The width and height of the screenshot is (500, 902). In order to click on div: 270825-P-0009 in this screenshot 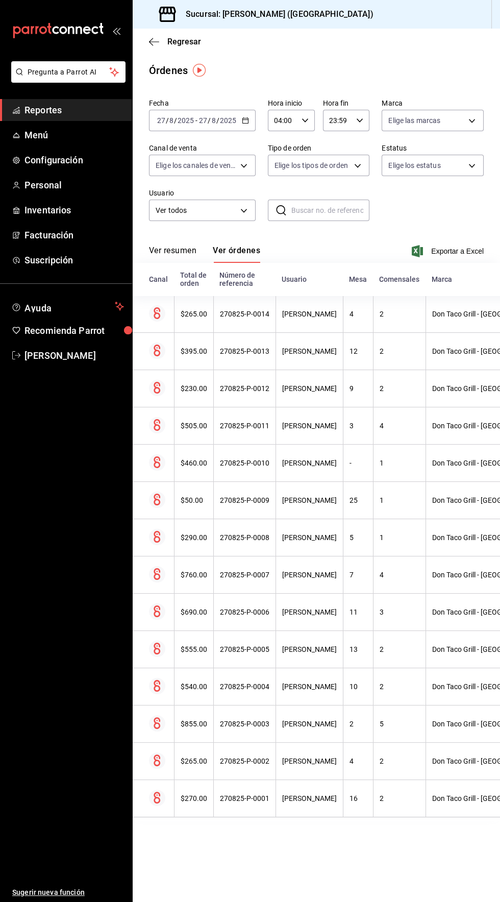, I will do `click(245, 500)`.